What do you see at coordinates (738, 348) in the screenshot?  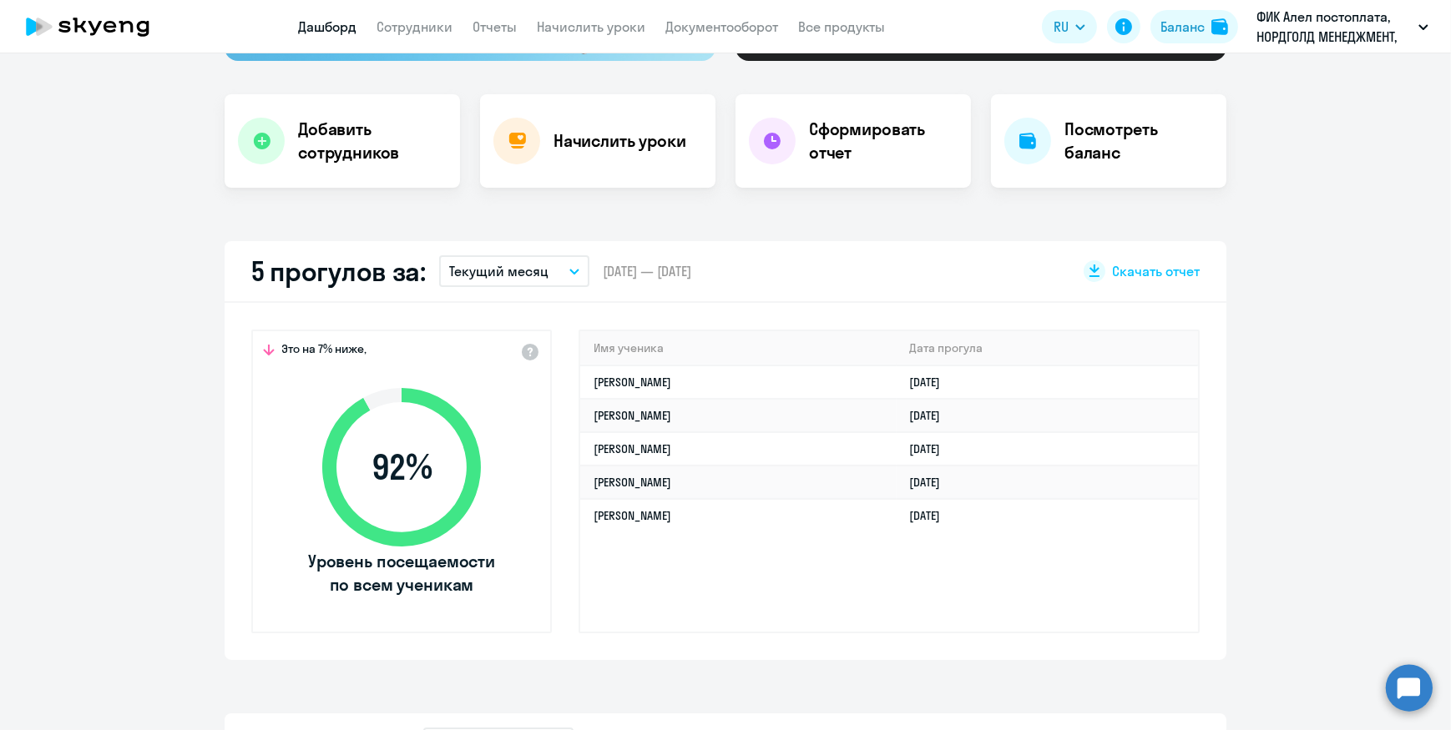 I see `th: Имя ученика` at bounding box center [738, 348].